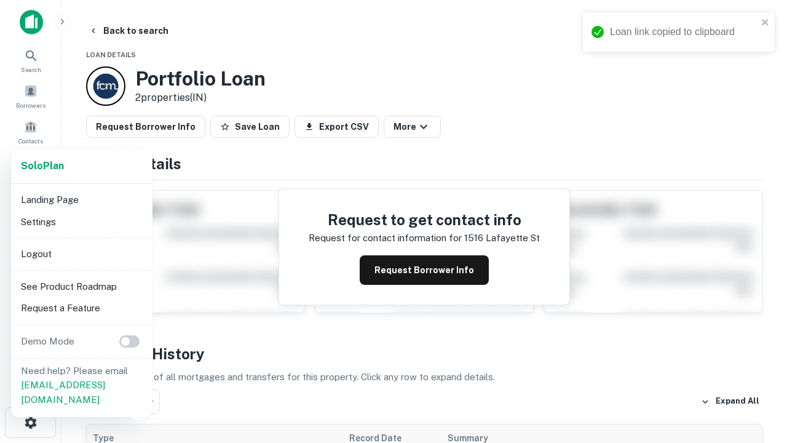 This screenshot has height=443, width=787. Describe the element at coordinates (42, 165) in the screenshot. I see `strong: Solo Plan` at that location.